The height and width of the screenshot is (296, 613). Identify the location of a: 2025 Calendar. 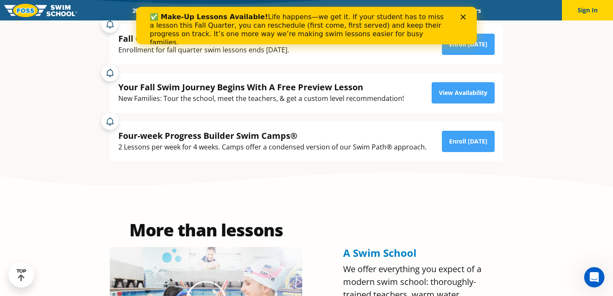
(151, 10).